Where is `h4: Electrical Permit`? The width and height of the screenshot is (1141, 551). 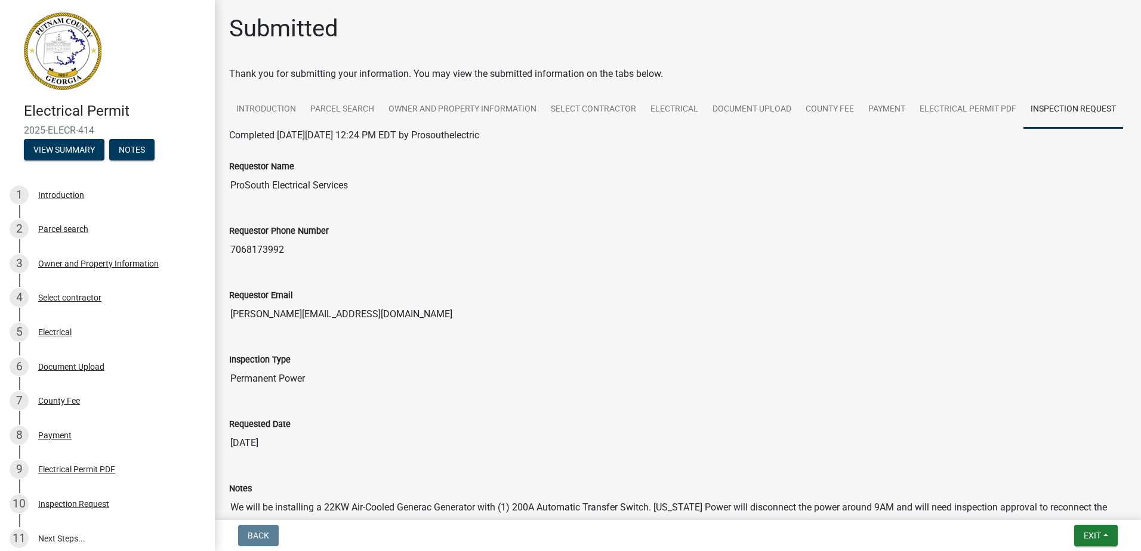 h4: Electrical Permit is located at coordinates (115, 111).